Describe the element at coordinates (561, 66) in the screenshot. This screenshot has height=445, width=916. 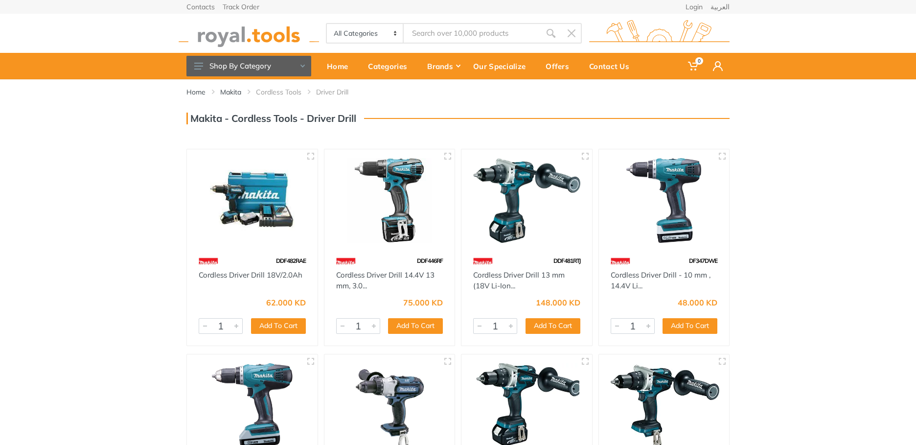
I see `a: Offers` at that location.